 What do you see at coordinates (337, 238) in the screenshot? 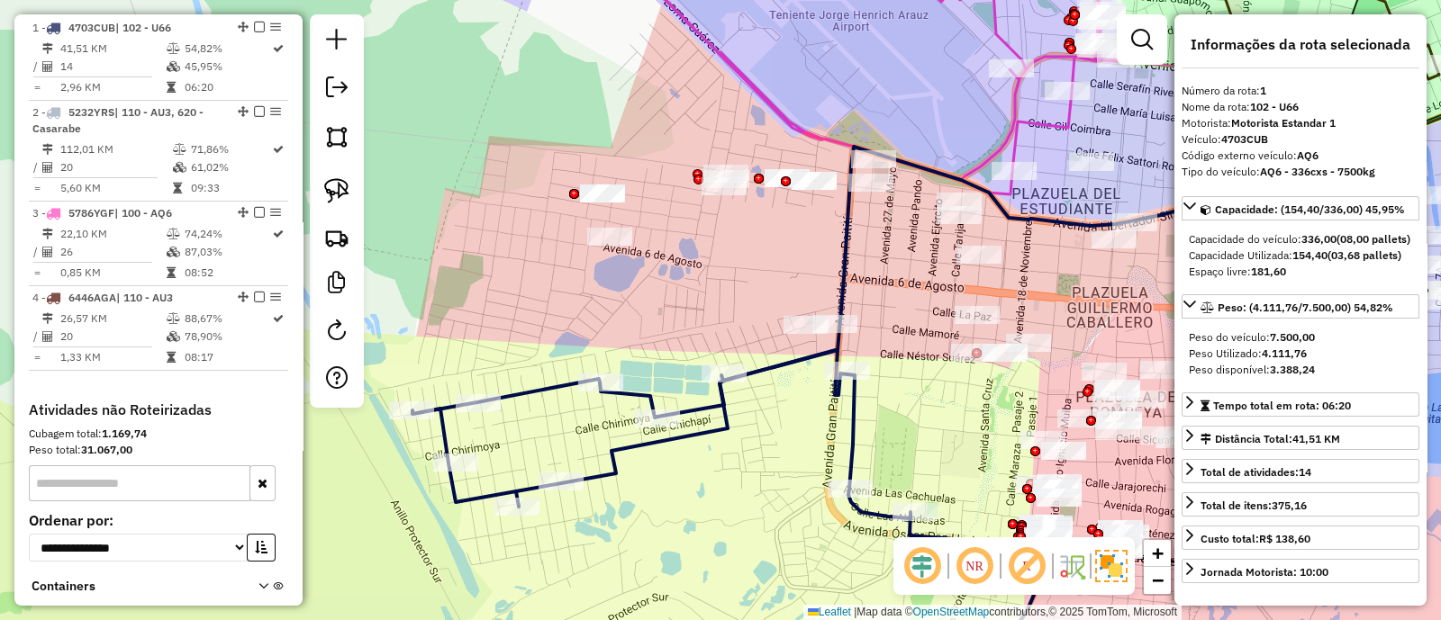
I see `img: Criar rota` at bounding box center [337, 238].